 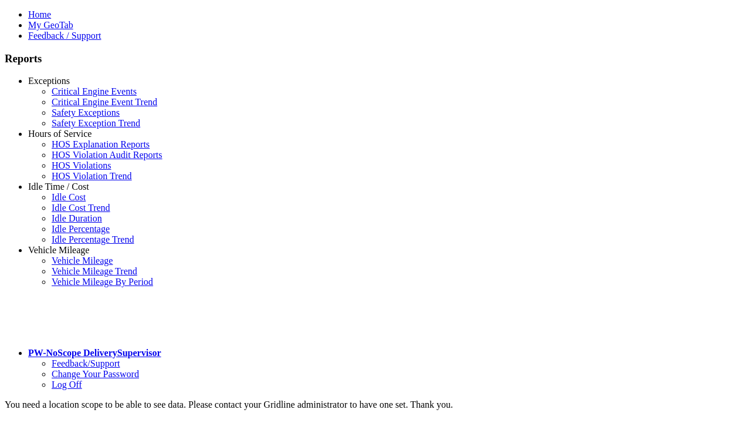 I want to click on a: HOS Violation Trend, so click(x=92, y=175).